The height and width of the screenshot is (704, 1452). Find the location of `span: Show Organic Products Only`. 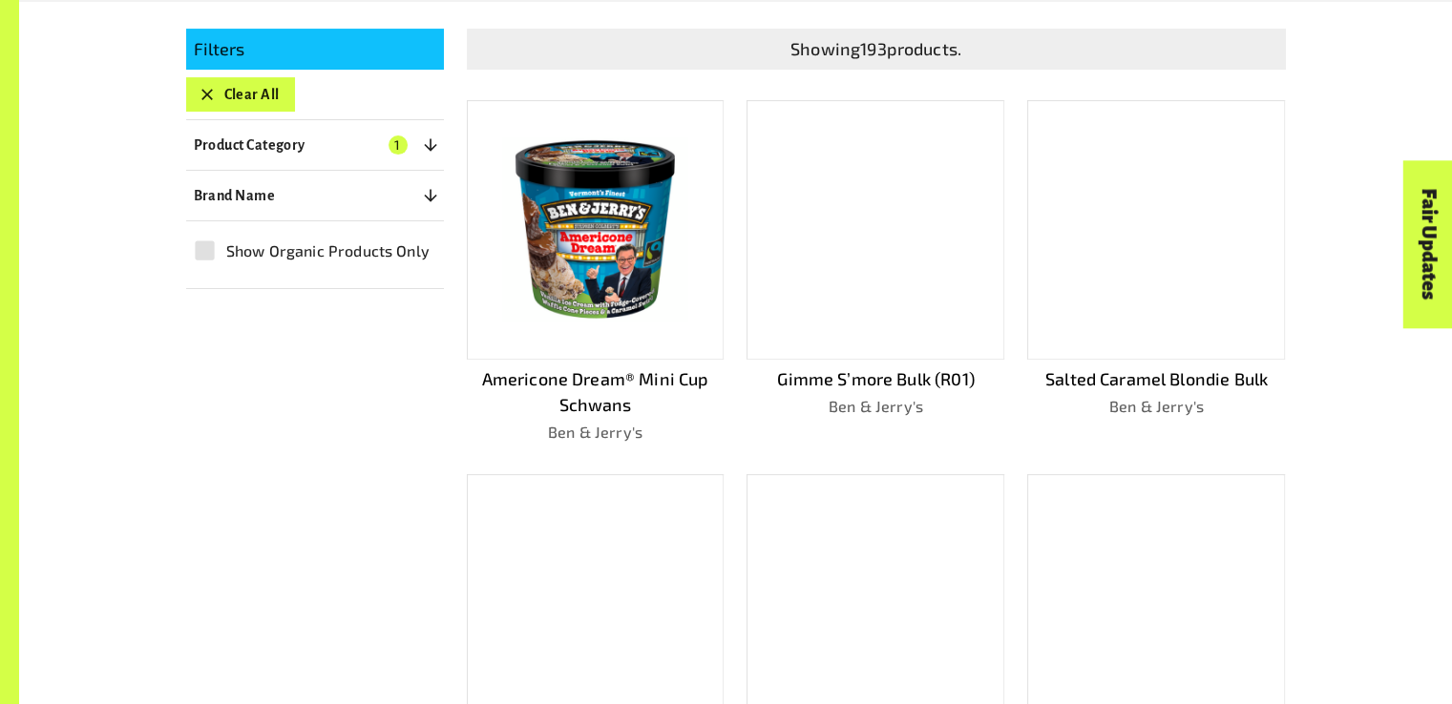

span: Show Organic Products Only is located at coordinates (327, 251).